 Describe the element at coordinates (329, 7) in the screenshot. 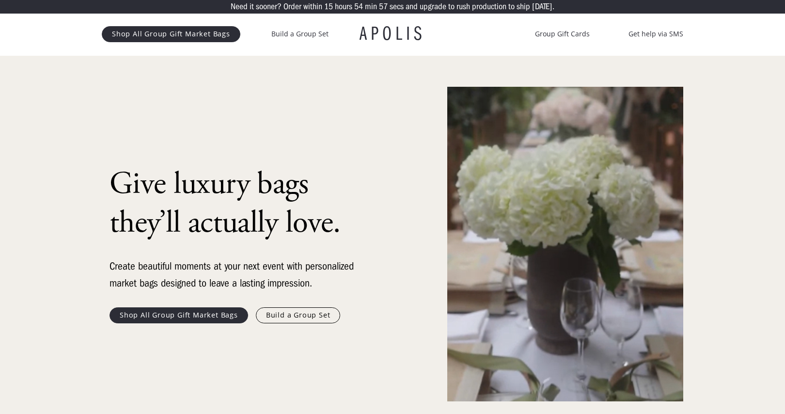

I see `p: 15` at that location.